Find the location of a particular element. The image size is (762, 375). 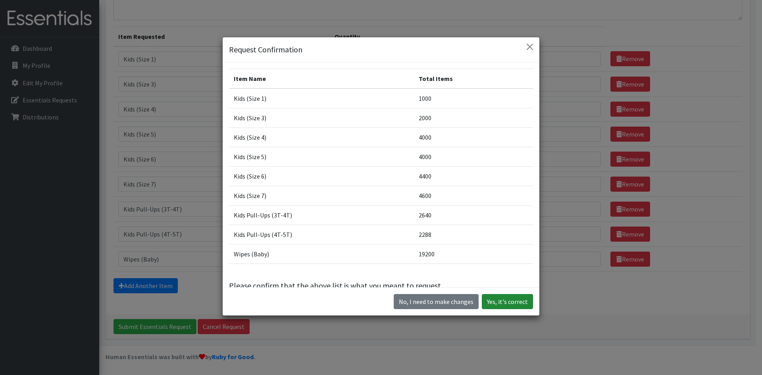

td: Kids (Size 7) is located at coordinates (321, 196).